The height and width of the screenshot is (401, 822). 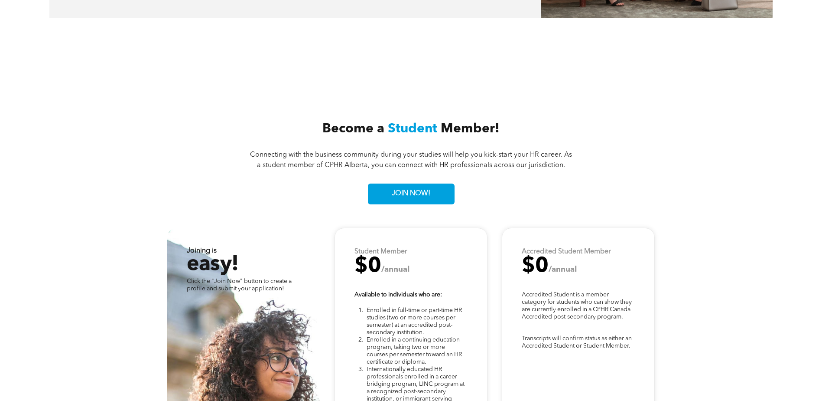 What do you see at coordinates (414, 321) in the screenshot?
I see `span: Enrolled in full-time or part-time HR studies (two or more courses per semester) at an accredited...` at bounding box center [414, 321].